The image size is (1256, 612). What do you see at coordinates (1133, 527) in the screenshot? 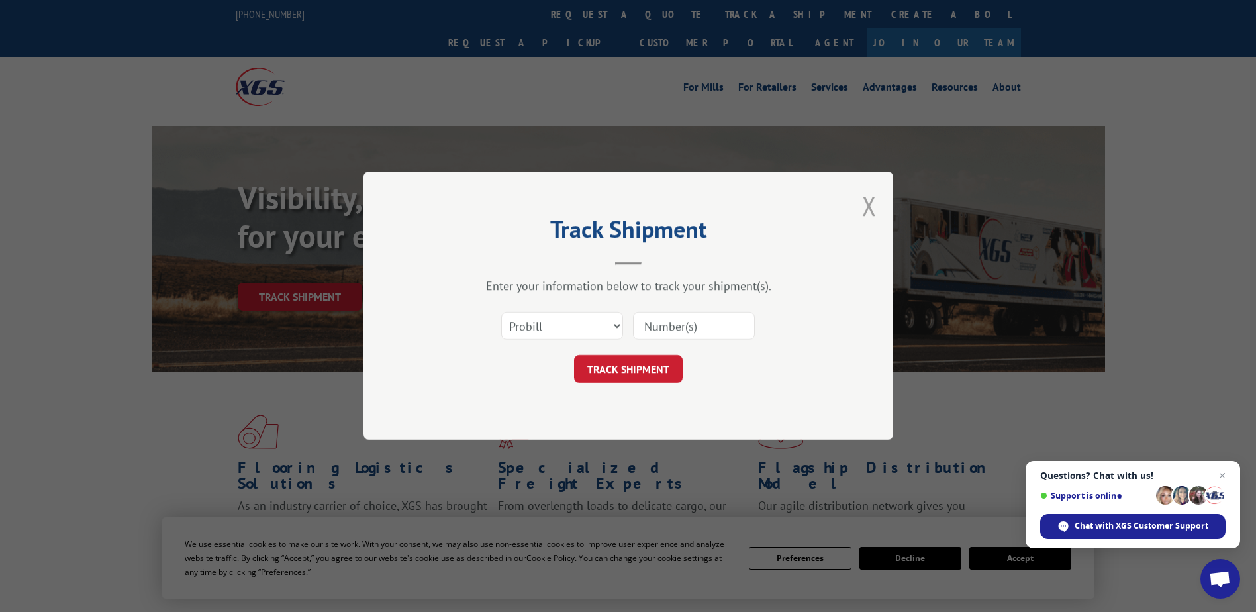
I see `div: Chat with XGS Customer Support` at bounding box center [1133, 527].